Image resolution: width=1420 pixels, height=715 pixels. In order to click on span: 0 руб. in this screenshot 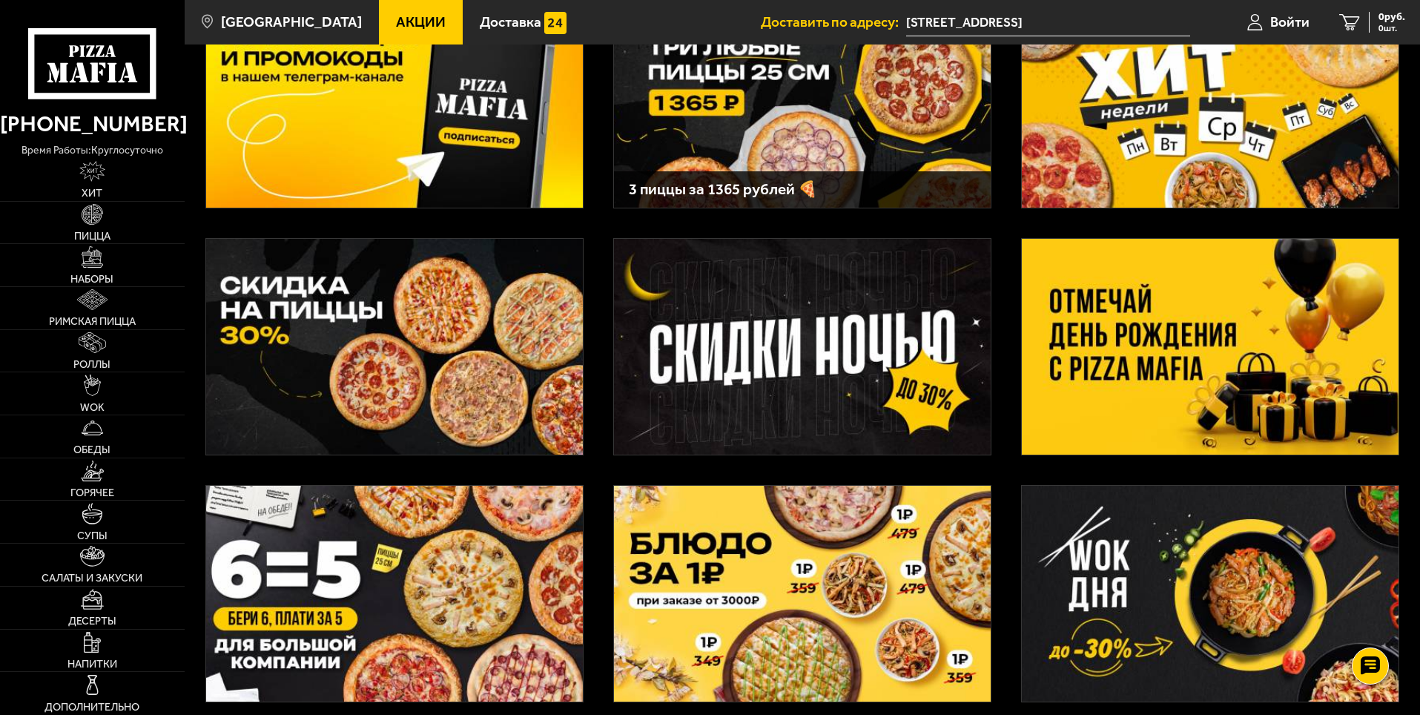, I will do `click(1391, 17)`.